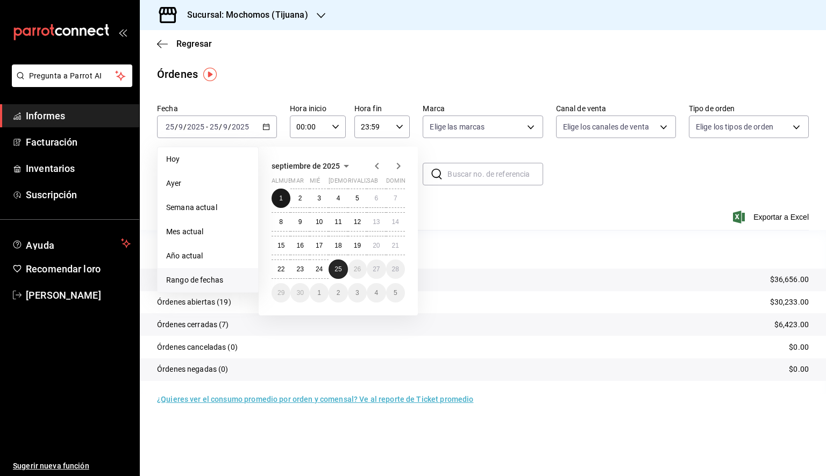 The width and height of the screenshot is (826, 476). Describe the element at coordinates (319, 246) in the screenshot. I see `abbr: 17 de septiembre de 2025` at that location.